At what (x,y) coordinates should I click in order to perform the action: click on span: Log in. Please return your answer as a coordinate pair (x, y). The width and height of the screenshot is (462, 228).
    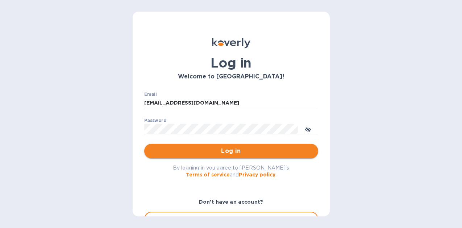
    Looking at the image, I should click on (231, 151).